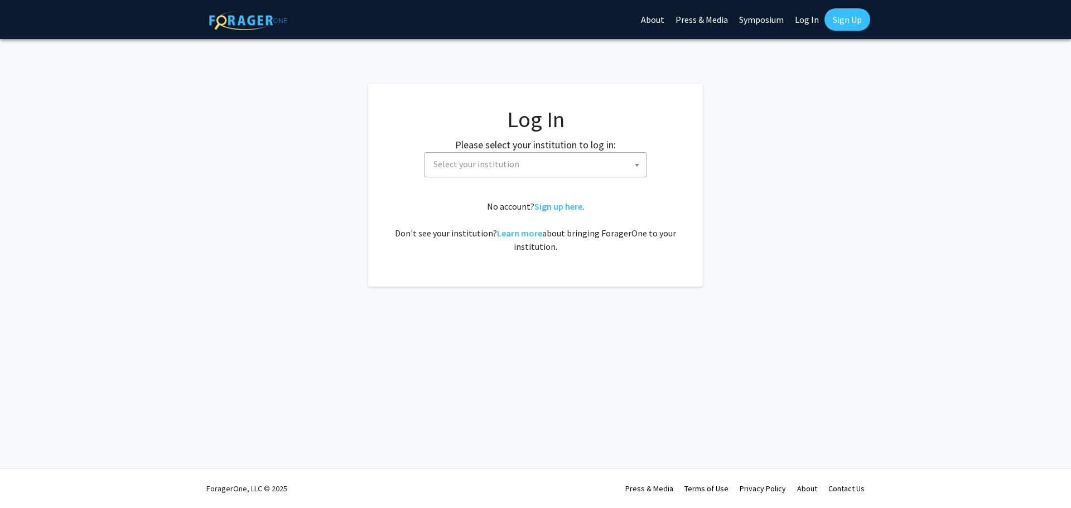 The height and width of the screenshot is (508, 1071). Describe the element at coordinates (519, 233) in the screenshot. I see `a: Learn more about bringing ForagerOne to your institution` at that location.